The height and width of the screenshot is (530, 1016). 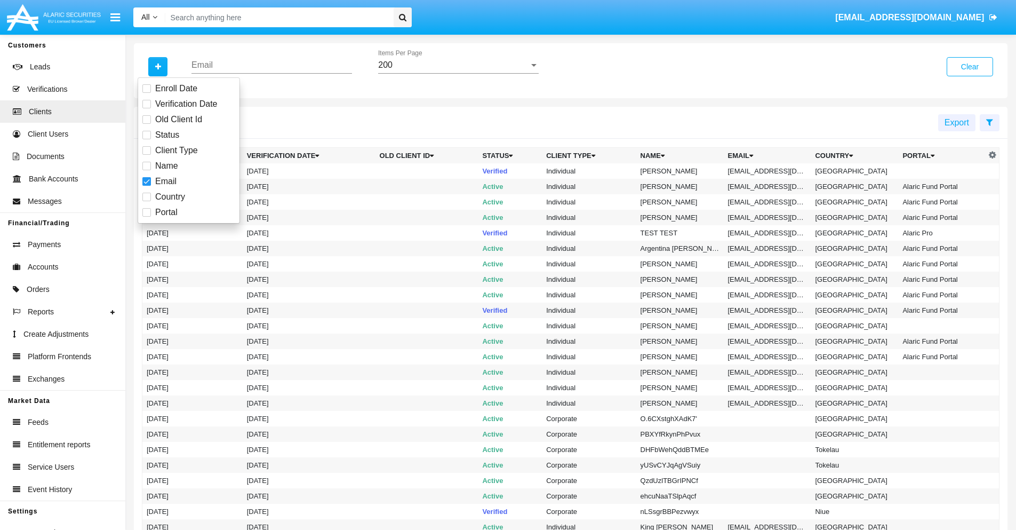 What do you see at coordinates (166, 212) in the screenshot?
I see `span: Portal` at bounding box center [166, 212].